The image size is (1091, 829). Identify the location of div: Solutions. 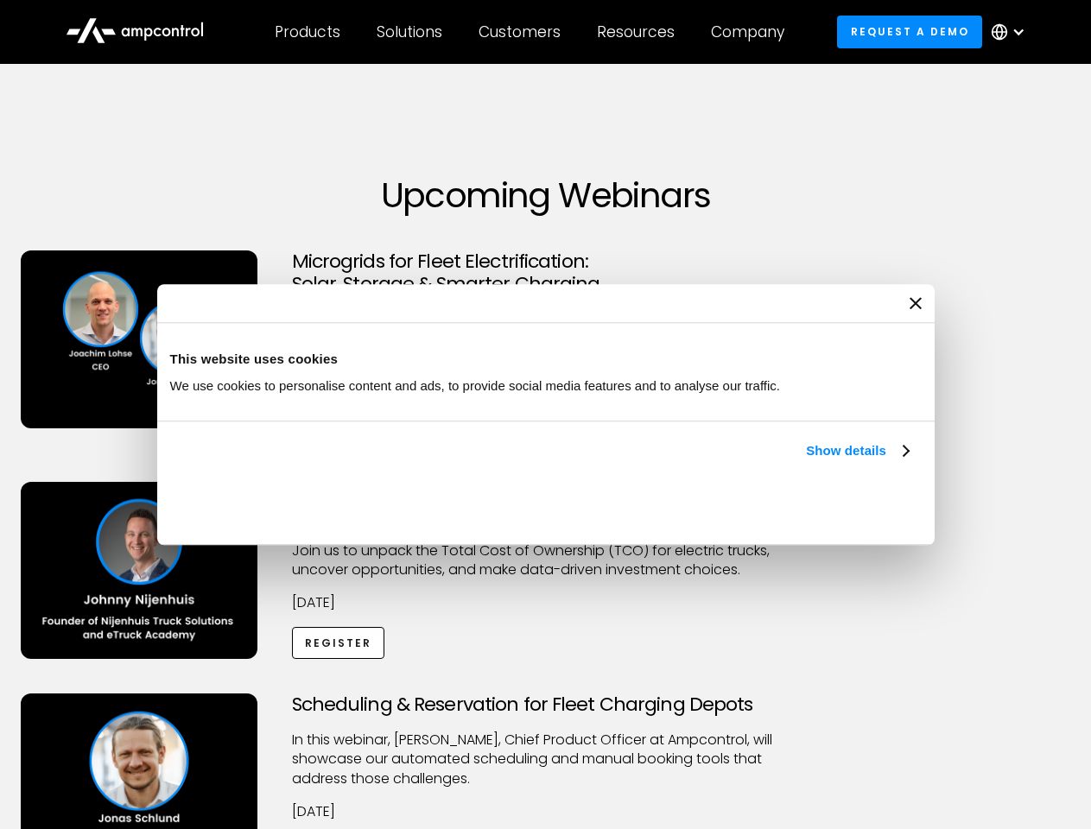
(409, 32).